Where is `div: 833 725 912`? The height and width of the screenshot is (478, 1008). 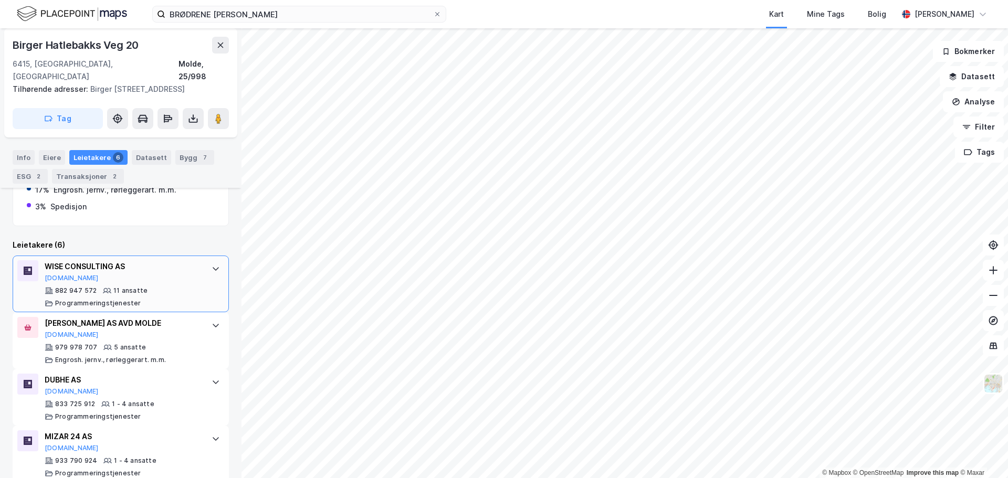
div: 833 725 912 is located at coordinates (75, 404).